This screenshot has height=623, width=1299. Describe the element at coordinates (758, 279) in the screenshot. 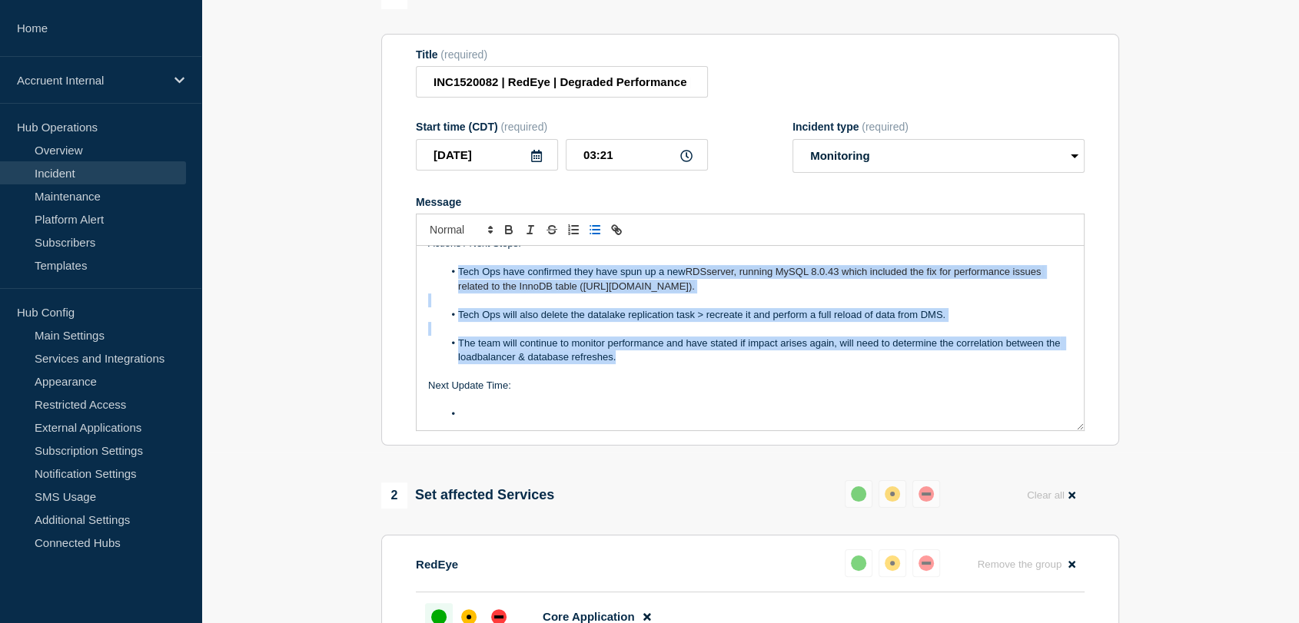

I see `li: Tech Ops have confirmed they have spun up a new` at that location.